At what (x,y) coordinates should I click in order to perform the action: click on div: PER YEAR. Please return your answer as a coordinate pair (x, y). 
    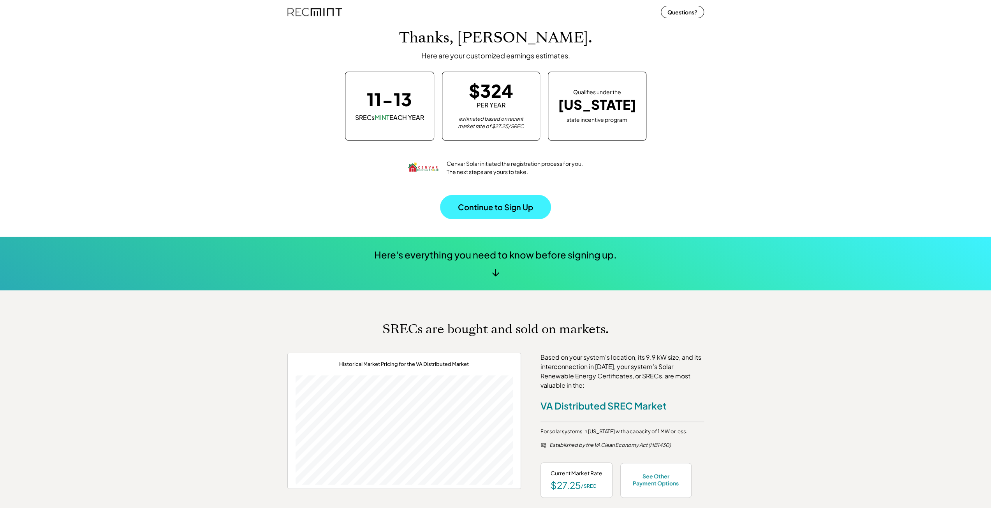
    Looking at the image, I should click on (491, 105).